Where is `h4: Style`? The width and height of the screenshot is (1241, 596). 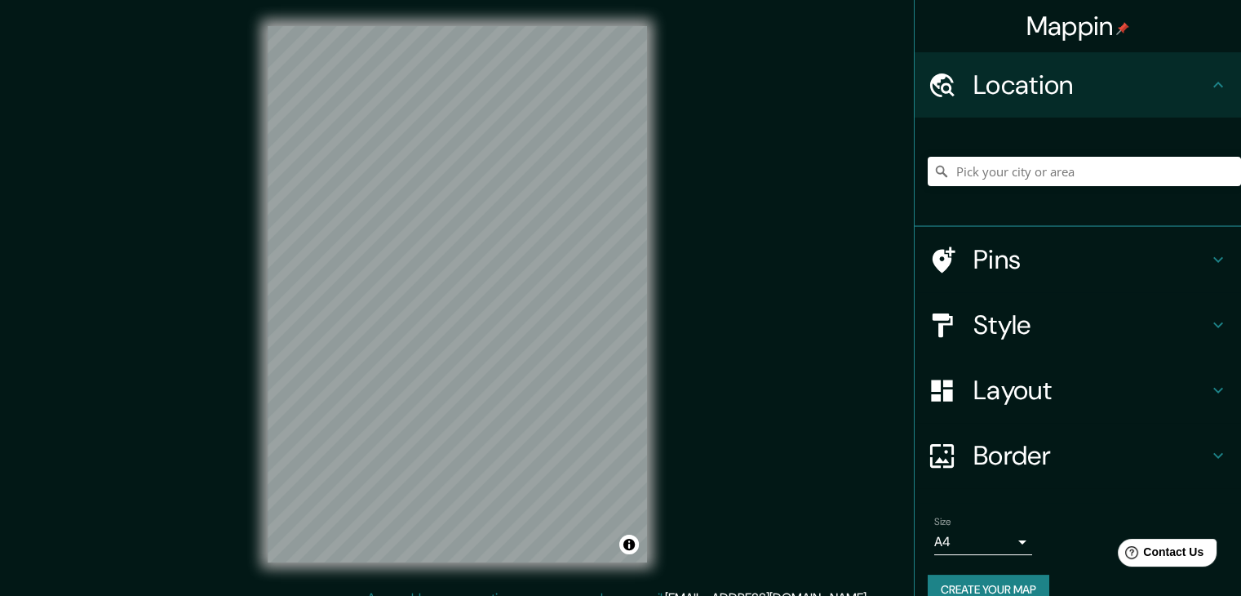 h4: Style is located at coordinates (1091, 325).